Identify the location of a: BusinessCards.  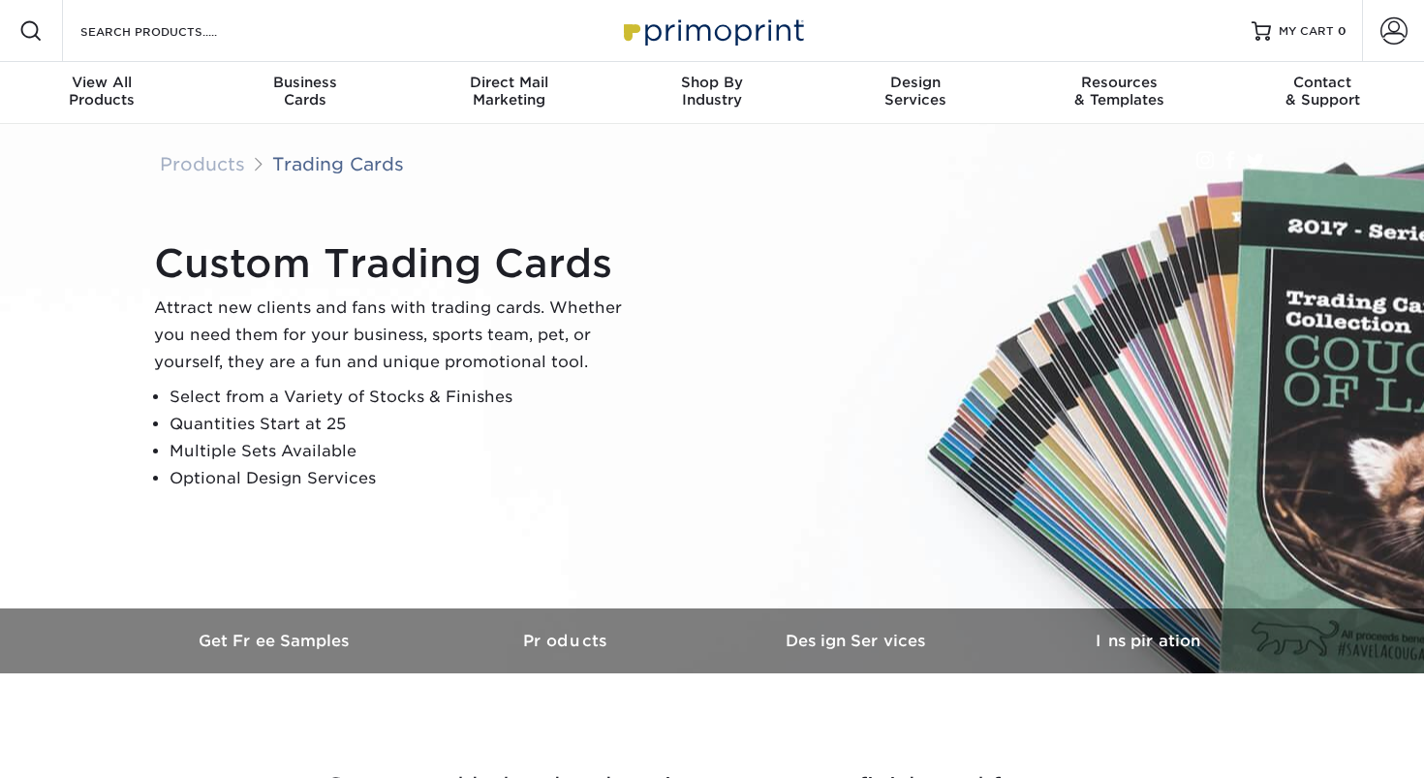
(305, 93).